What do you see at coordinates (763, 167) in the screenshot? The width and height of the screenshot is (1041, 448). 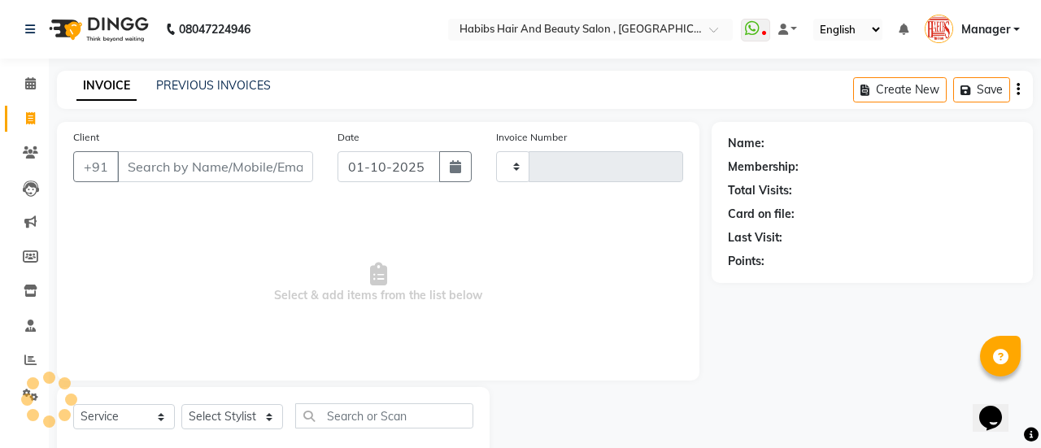 I see `div: Membership:` at bounding box center [763, 167].